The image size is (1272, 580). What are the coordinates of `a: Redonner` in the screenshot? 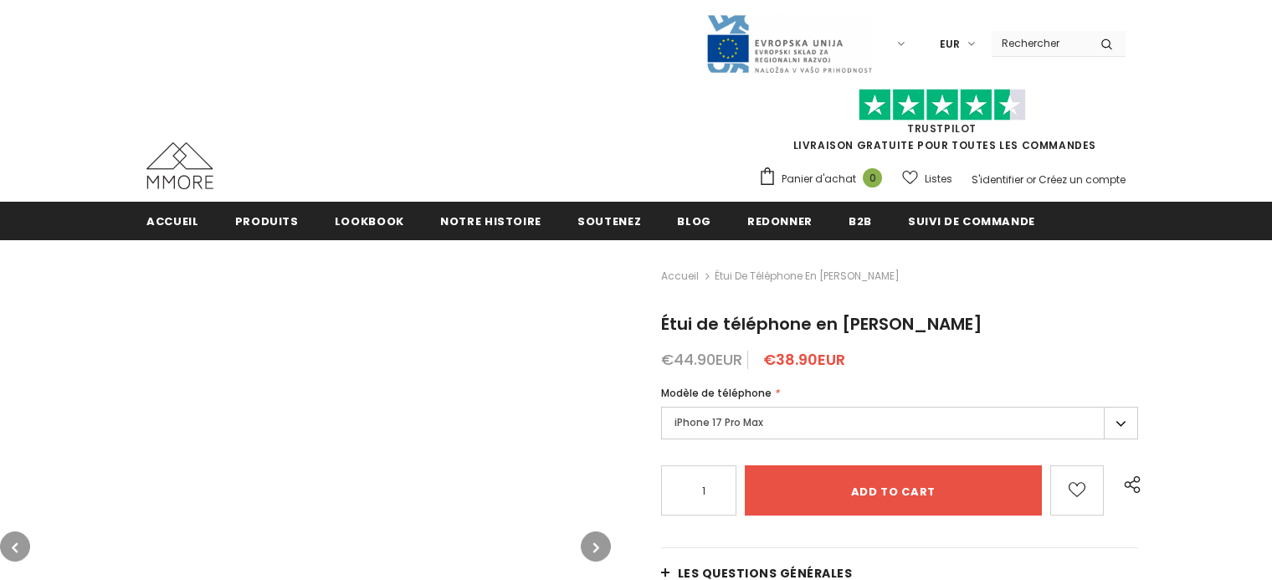 It's located at (780, 220).